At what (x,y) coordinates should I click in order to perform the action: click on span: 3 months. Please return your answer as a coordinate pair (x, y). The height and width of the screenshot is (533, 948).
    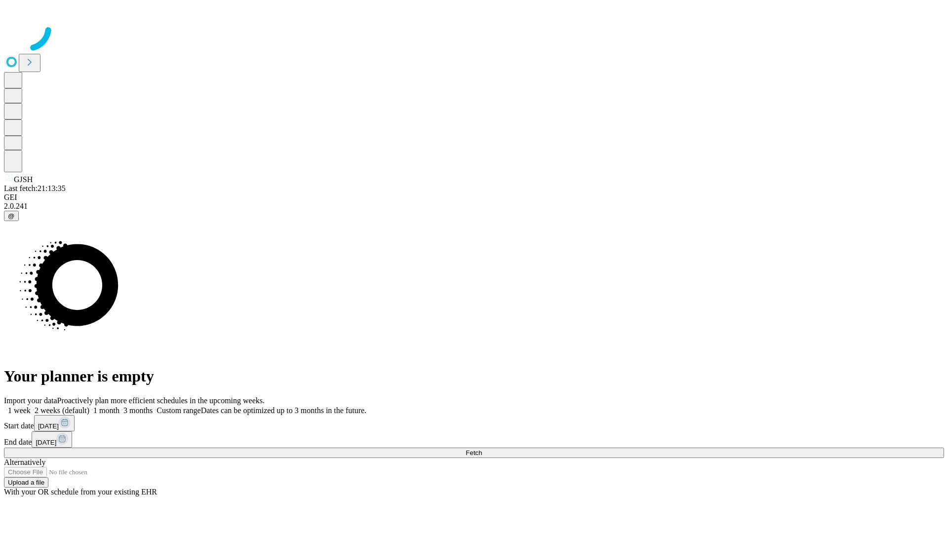
    Looking at the image, I should click on (138, 410).